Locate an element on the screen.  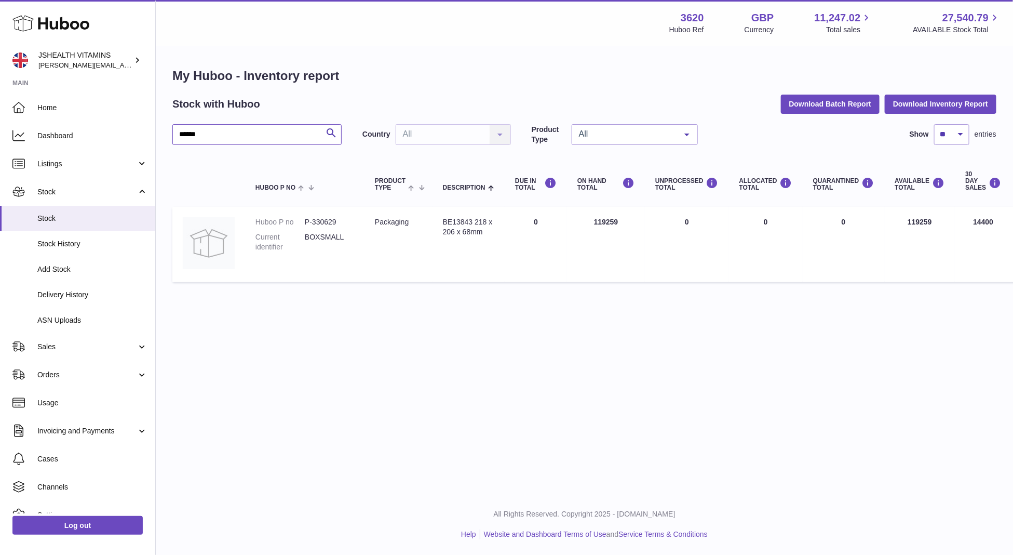
strong: GBP is located at coordinates (762, 18).